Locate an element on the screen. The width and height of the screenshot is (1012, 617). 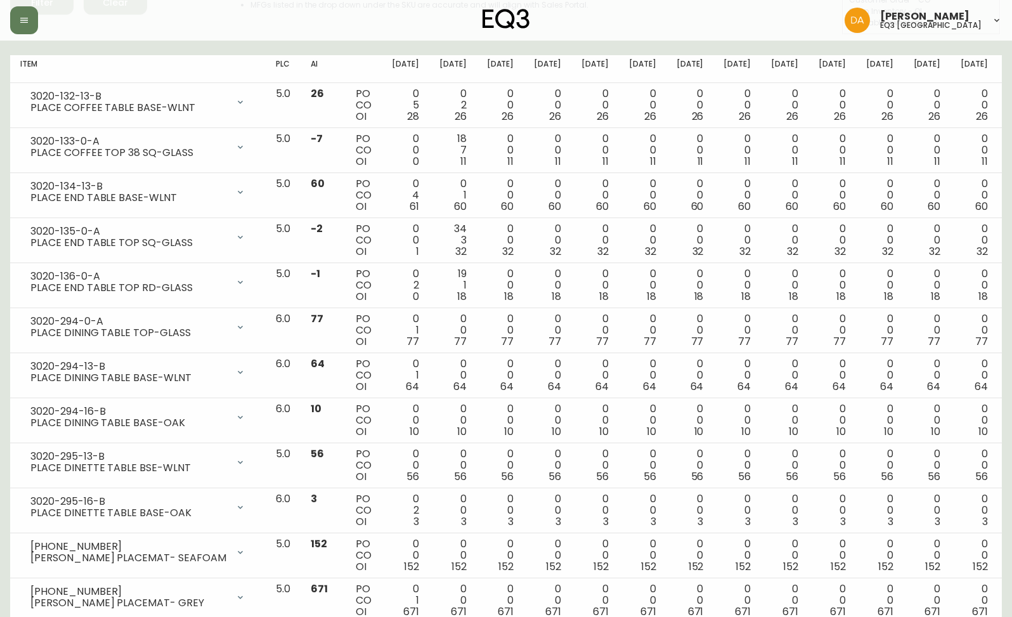
span: 1 is located at coordinates (417, 251).